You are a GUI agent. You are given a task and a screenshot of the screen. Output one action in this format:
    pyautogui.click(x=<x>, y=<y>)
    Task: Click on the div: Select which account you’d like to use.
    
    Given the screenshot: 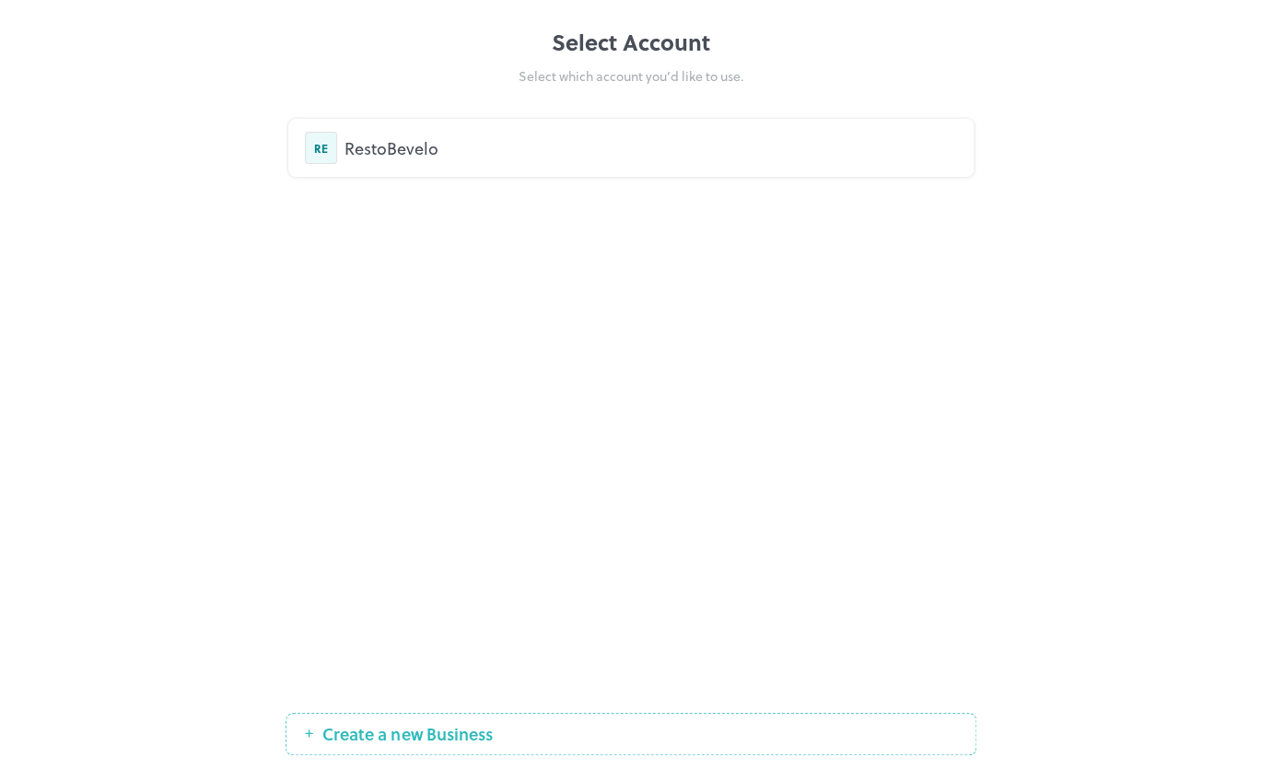 What is the action you would take?
    pyautogui.click(x=631, y=76)
    